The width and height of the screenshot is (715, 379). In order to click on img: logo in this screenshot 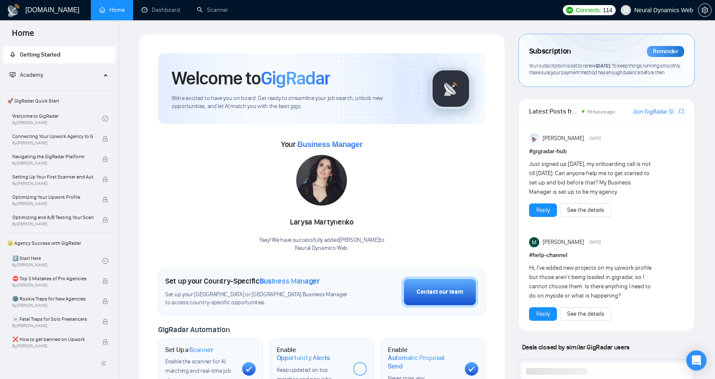, I will do `click(14, 11)`.